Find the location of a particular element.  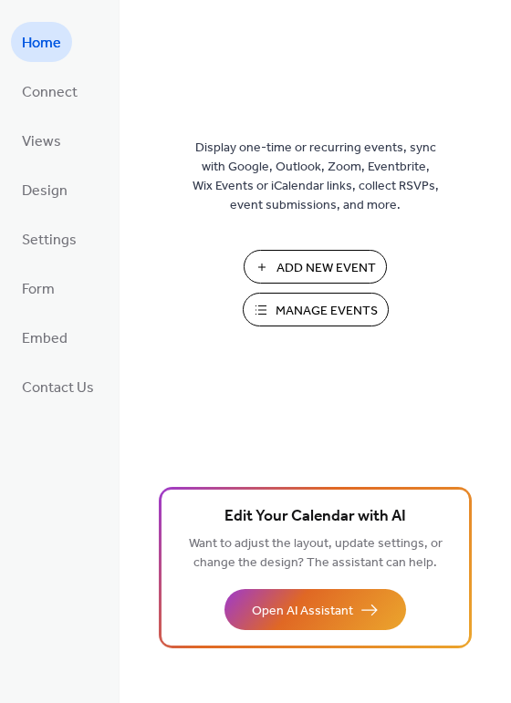

span: Views is located at coordinates (41, 142).